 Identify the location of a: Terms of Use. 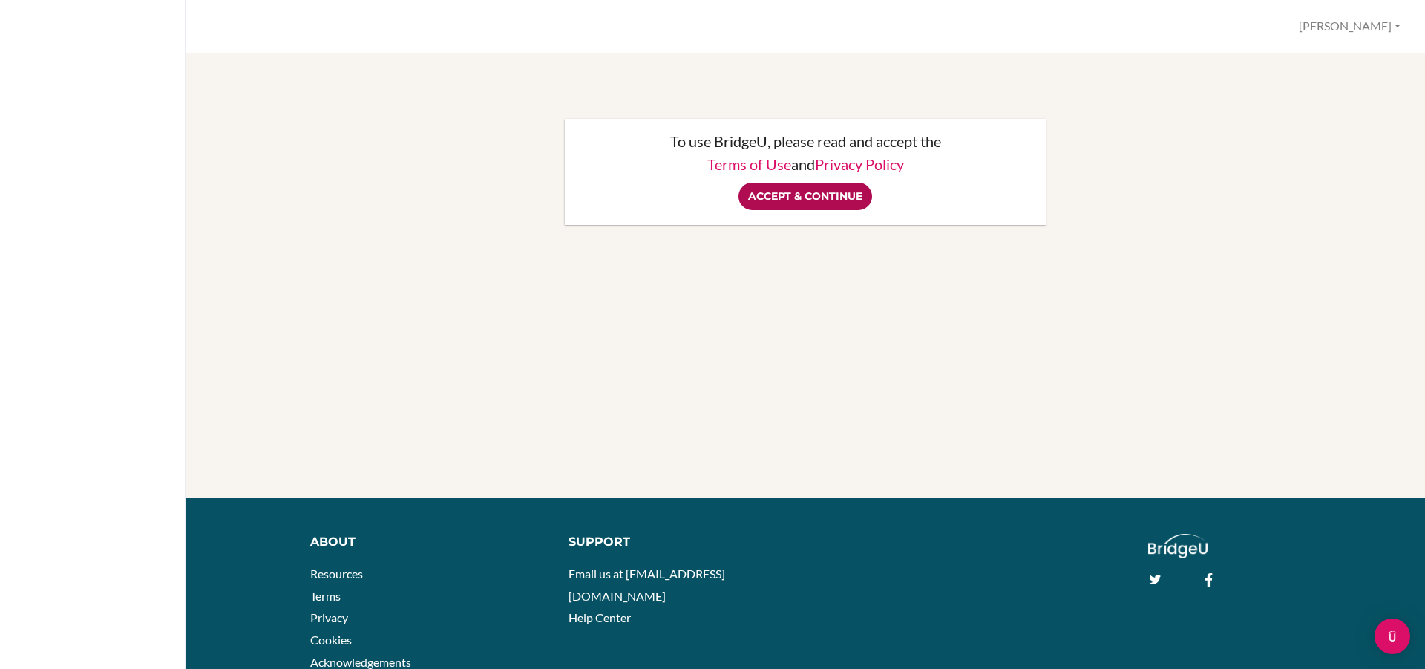
(749, 164).